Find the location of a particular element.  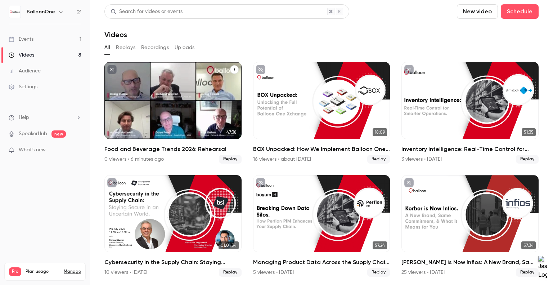

button: Recordings is located at coordinates (155, 48).